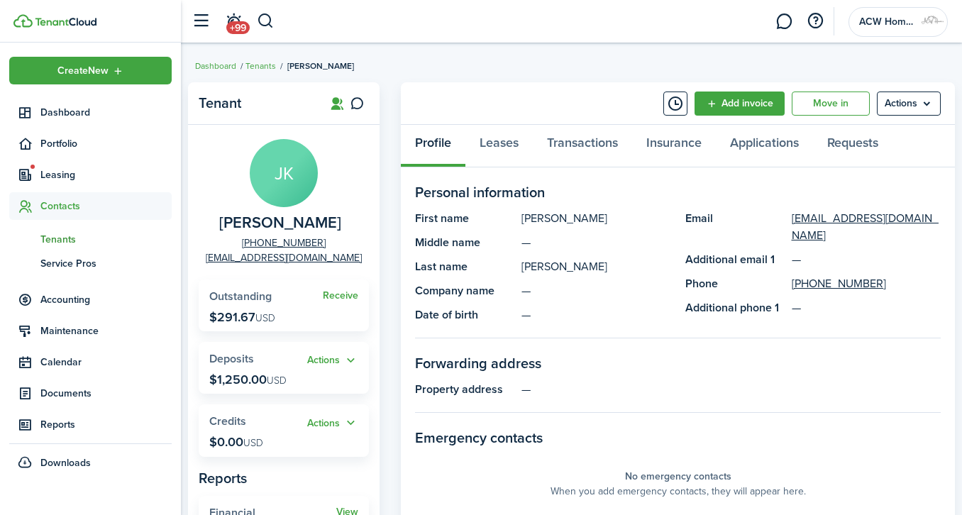  I want to click on panel-main-placeholder-title: No emergency contacts, so click(678, 476).